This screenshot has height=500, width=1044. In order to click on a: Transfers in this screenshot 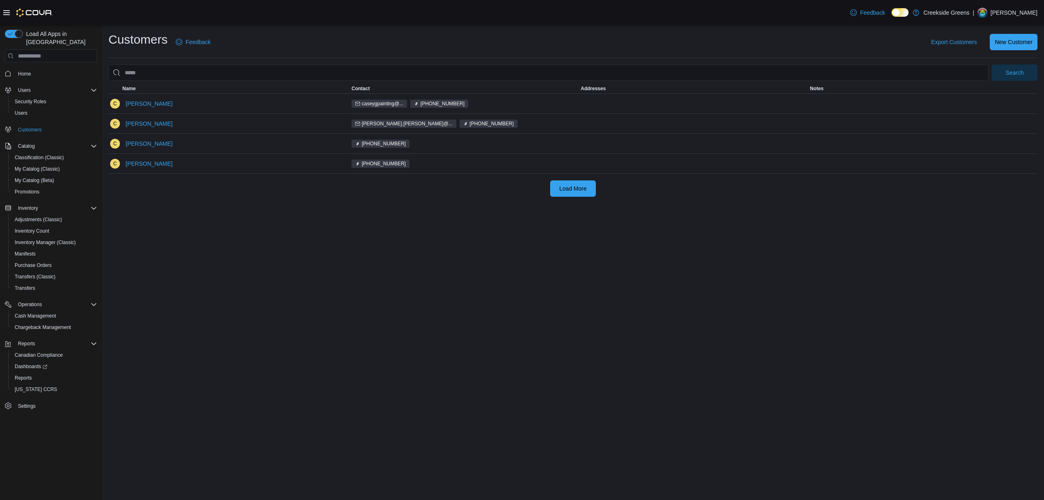, I will do `click(25, 288)`.